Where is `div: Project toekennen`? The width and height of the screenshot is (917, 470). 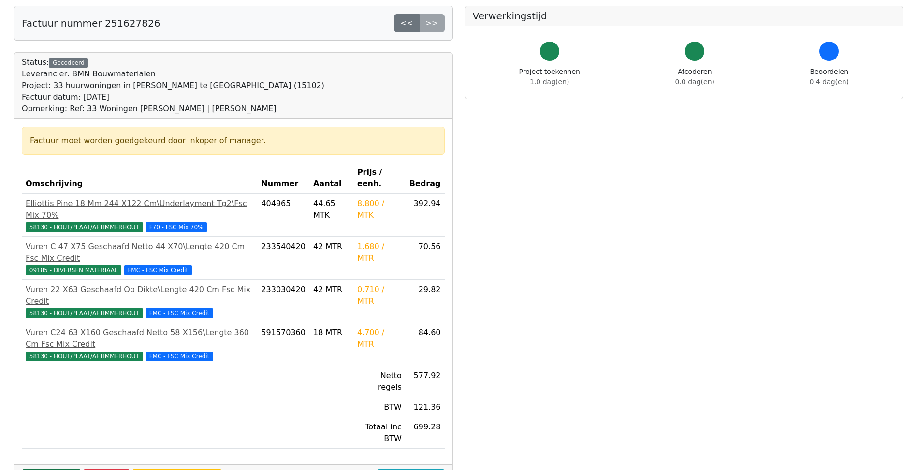
div: Project toekennen is located at coordinates (549, 77).